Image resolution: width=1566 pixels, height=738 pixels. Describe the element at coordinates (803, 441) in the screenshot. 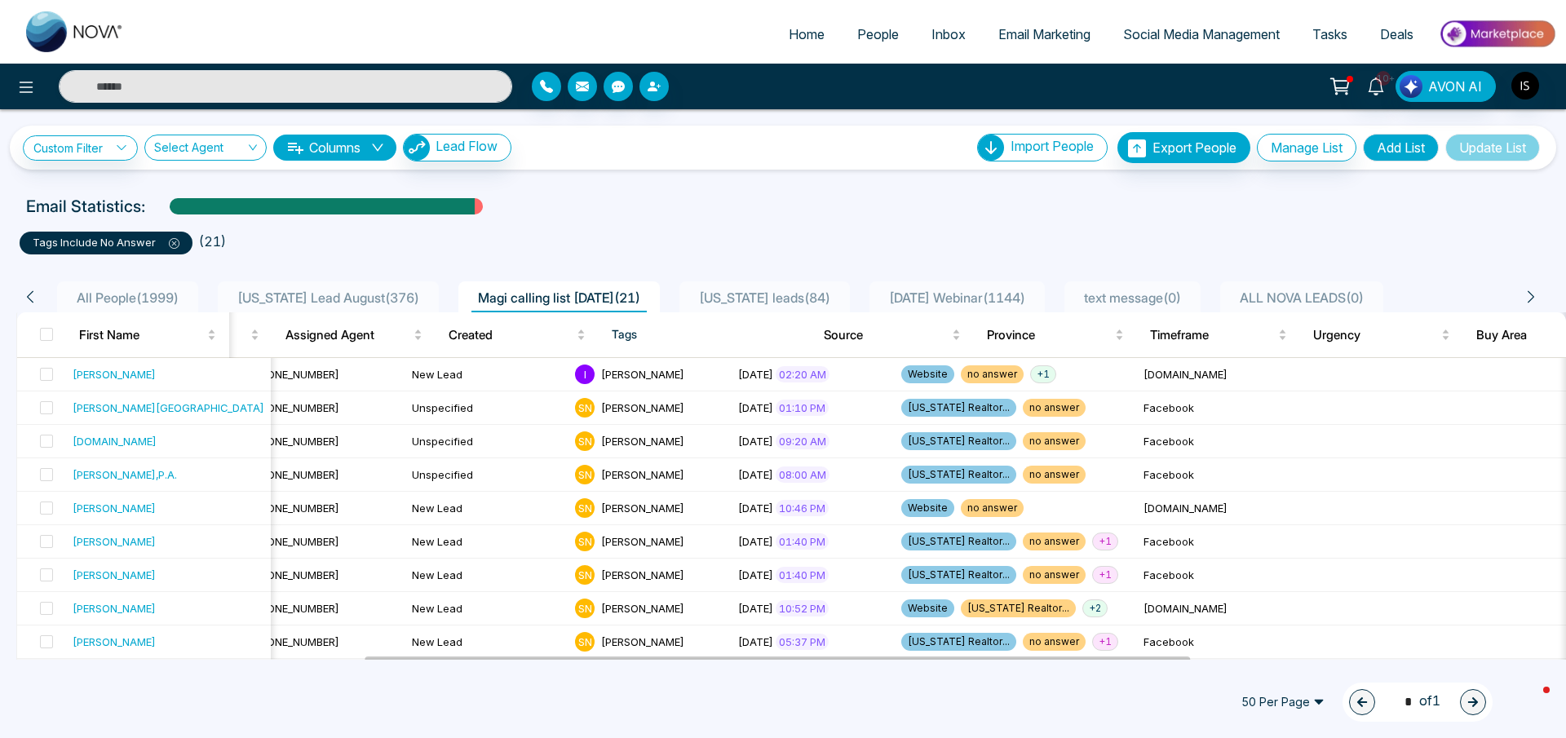

I see `span: 09:20 AM` at that location.